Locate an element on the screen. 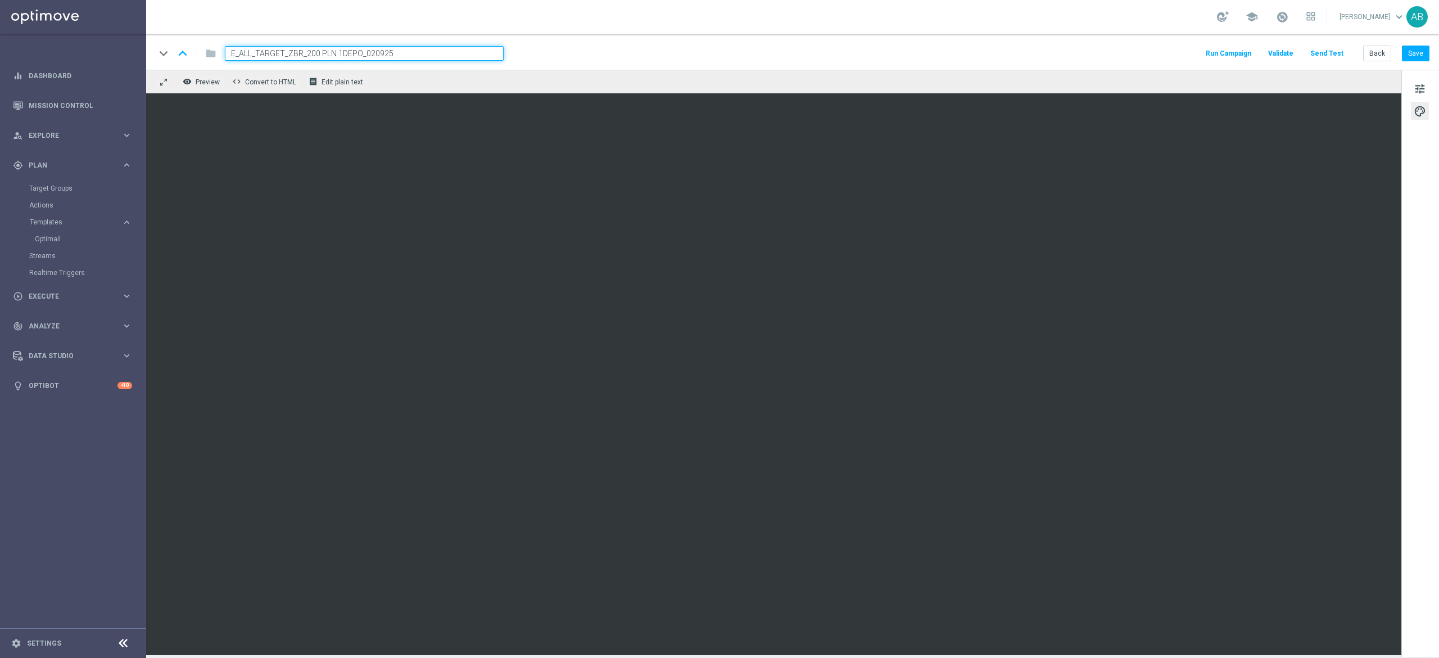 This screenshot has height=658, width=1439. div: person_search Explore keyboard_arrow_right is located at coordinates (73, 135).